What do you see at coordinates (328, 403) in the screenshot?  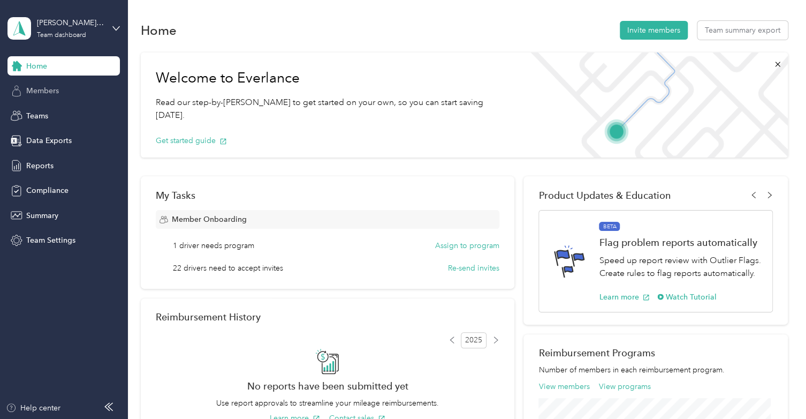 I see `p: Use report approvals to streamline your mileage reimbursements.` at bounding box center [328, 403].